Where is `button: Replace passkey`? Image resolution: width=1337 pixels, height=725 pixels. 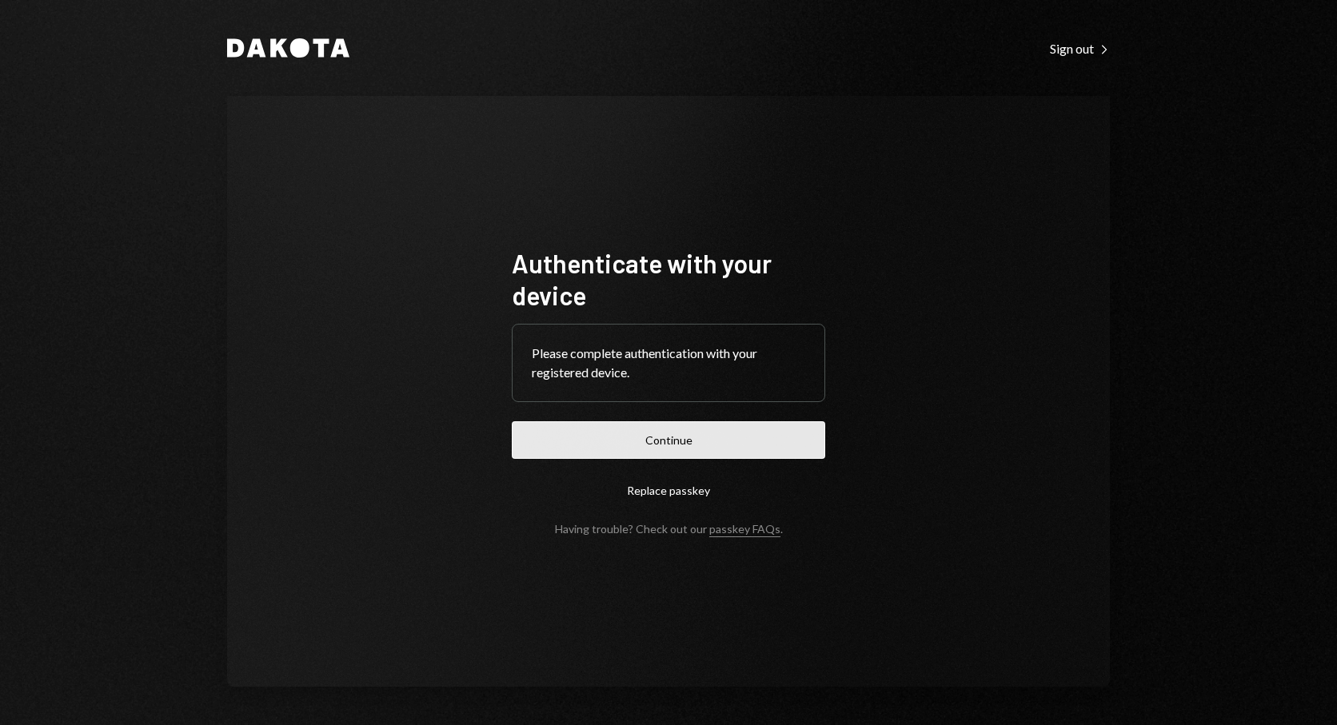 button: Replace passkey is located at coordinates (668, 490).